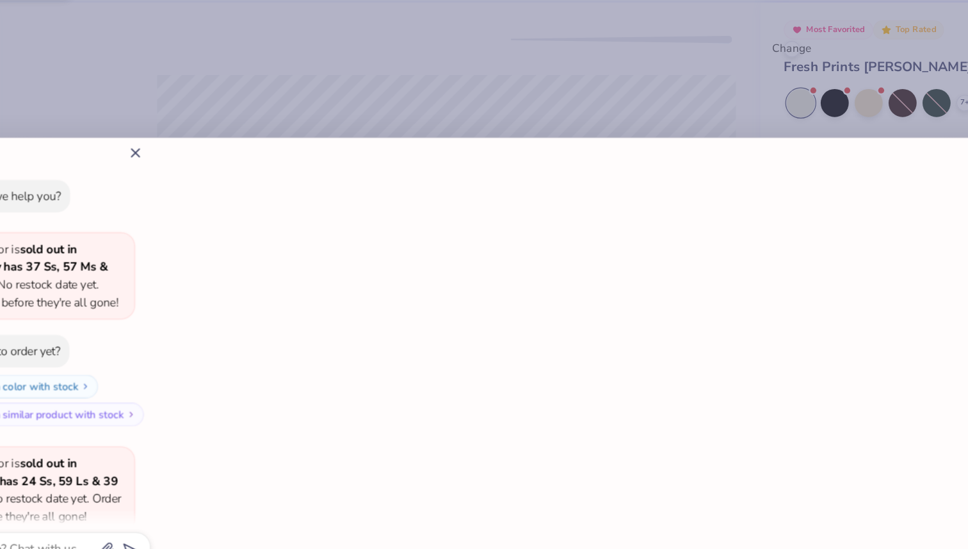  What do you see at coordinates (182, 404) in the screenshot?
I see `img: Switch to a similar product with stock` at bounding box center [182, 404].